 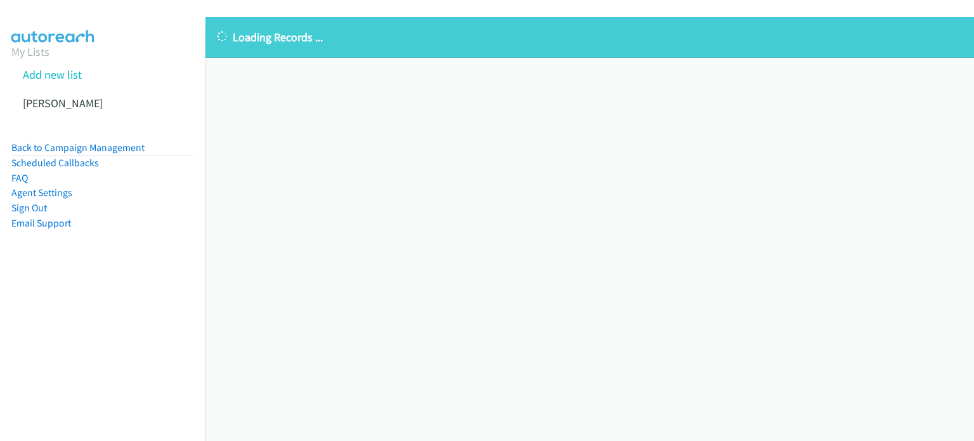 What do you see at coordinates (30, 51) in the screenshot?
I see `a: My Lists` at bounding box center [30, 51].